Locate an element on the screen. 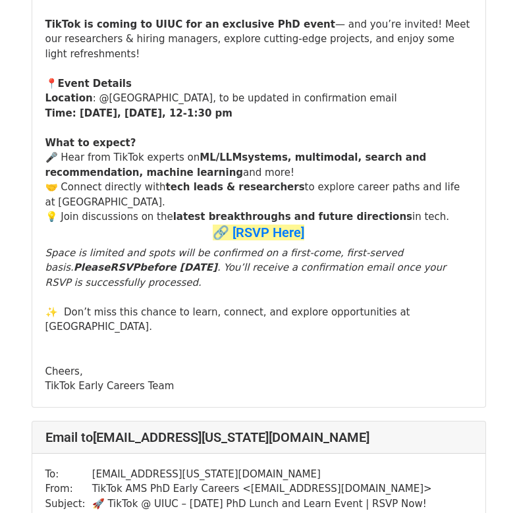 The height and width of the screenshot is (513, 517). strong: RSVP is located at coordinates (124, 267).